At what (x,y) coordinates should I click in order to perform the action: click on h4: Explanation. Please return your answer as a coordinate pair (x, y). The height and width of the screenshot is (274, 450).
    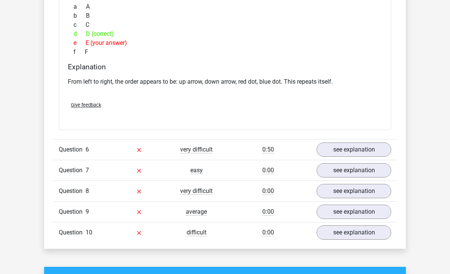
    Looking at the image, I should click on (225, 67).